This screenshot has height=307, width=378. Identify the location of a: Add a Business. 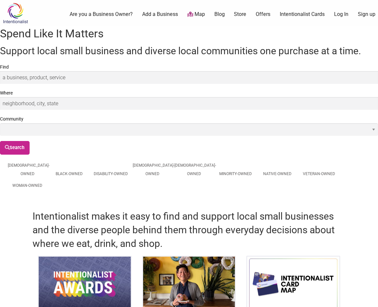
(160, 14).